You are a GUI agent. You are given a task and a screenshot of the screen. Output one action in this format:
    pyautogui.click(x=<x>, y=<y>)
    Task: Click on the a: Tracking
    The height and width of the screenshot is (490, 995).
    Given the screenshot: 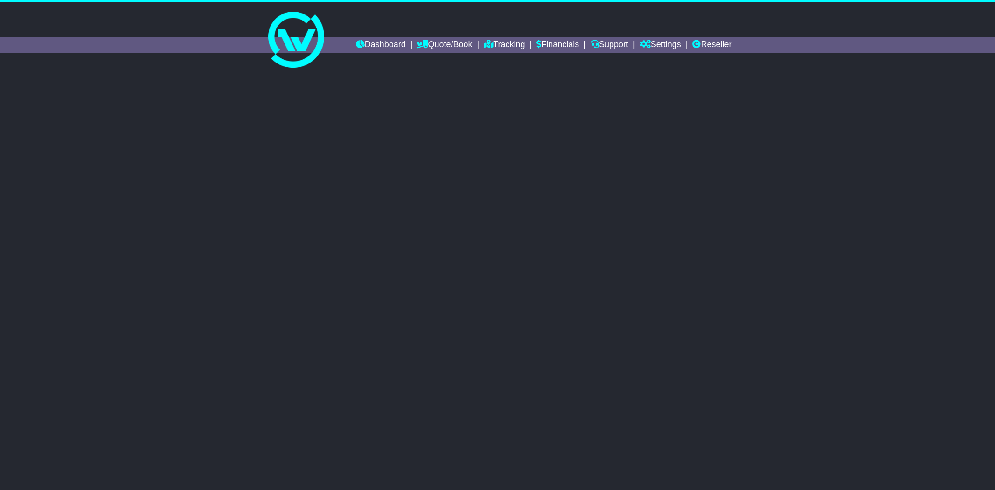 What is the action you would take?
    pyautogui.click(x=504, y=45)
    